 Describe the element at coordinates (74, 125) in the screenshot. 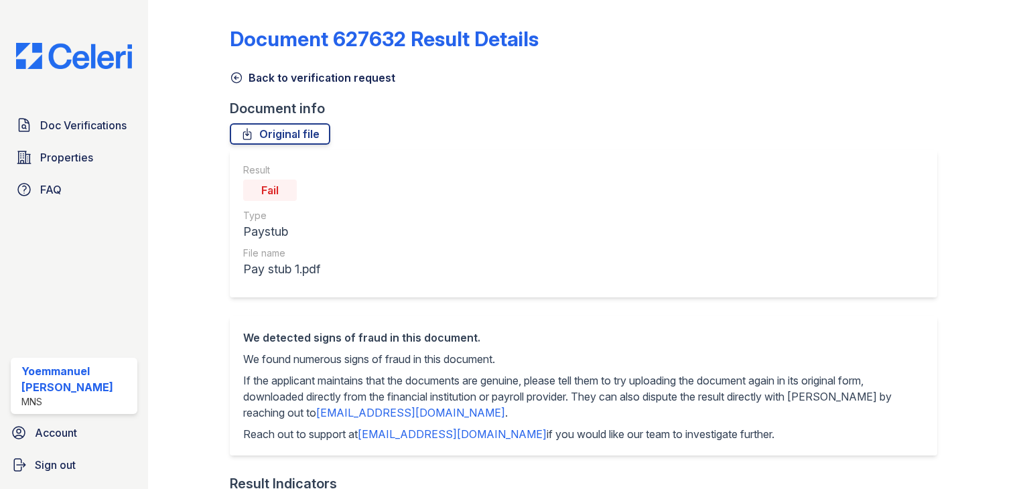

I see `a: Doc Verifications` at that location.